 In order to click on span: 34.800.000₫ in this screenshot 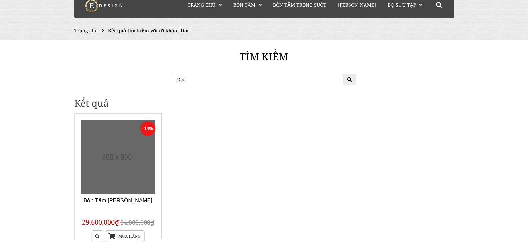, I will do `click(137, 223)`.